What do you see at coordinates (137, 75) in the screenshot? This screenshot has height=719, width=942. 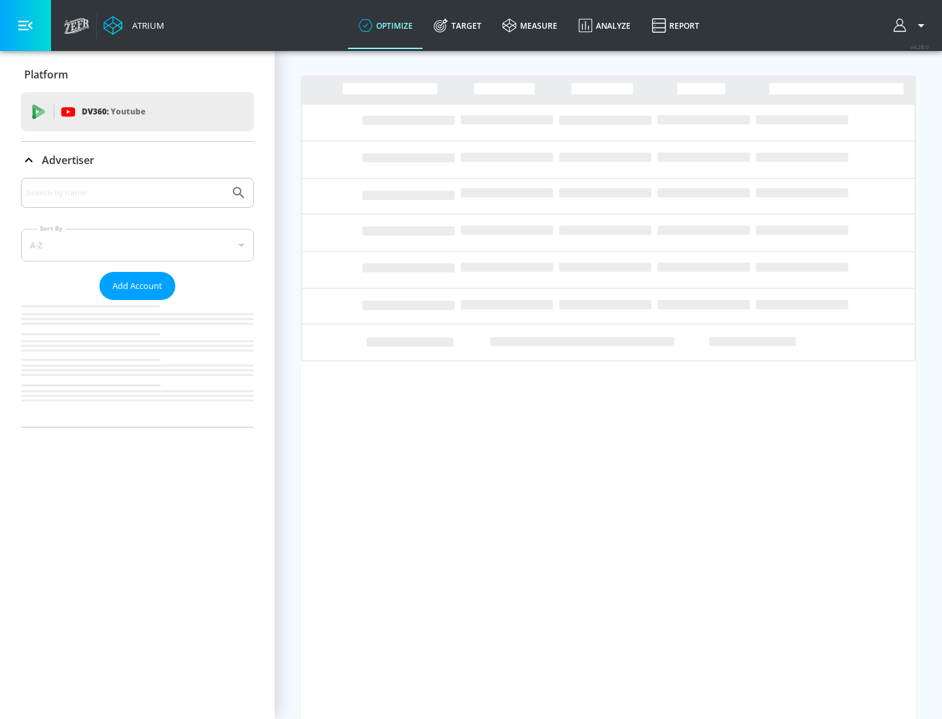 I see `div: Platform` at bounding box center [137, 75].